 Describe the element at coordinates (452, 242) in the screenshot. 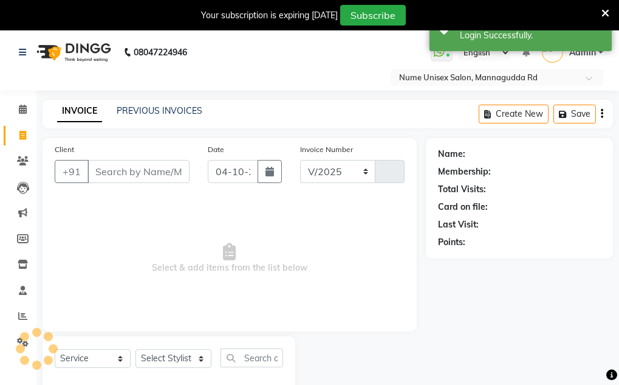

I see `div: Points:` at that location.